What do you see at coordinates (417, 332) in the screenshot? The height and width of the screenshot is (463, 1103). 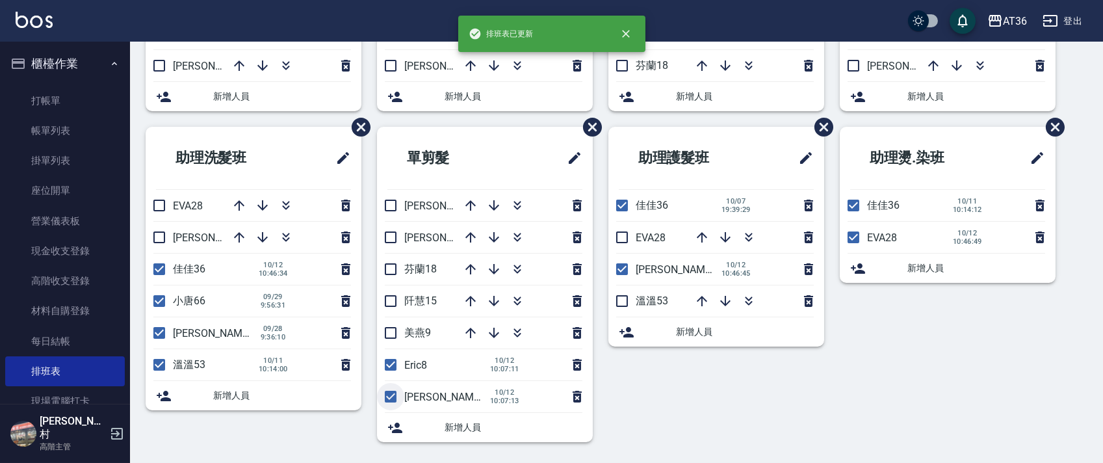 I see `span: 美燕9` at bounding box center [417, 332].